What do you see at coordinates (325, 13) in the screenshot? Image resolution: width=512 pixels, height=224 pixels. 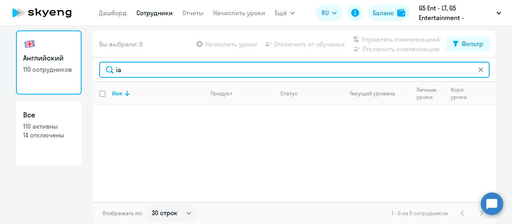 I see `span: RU` at bounding box center [325, 13].